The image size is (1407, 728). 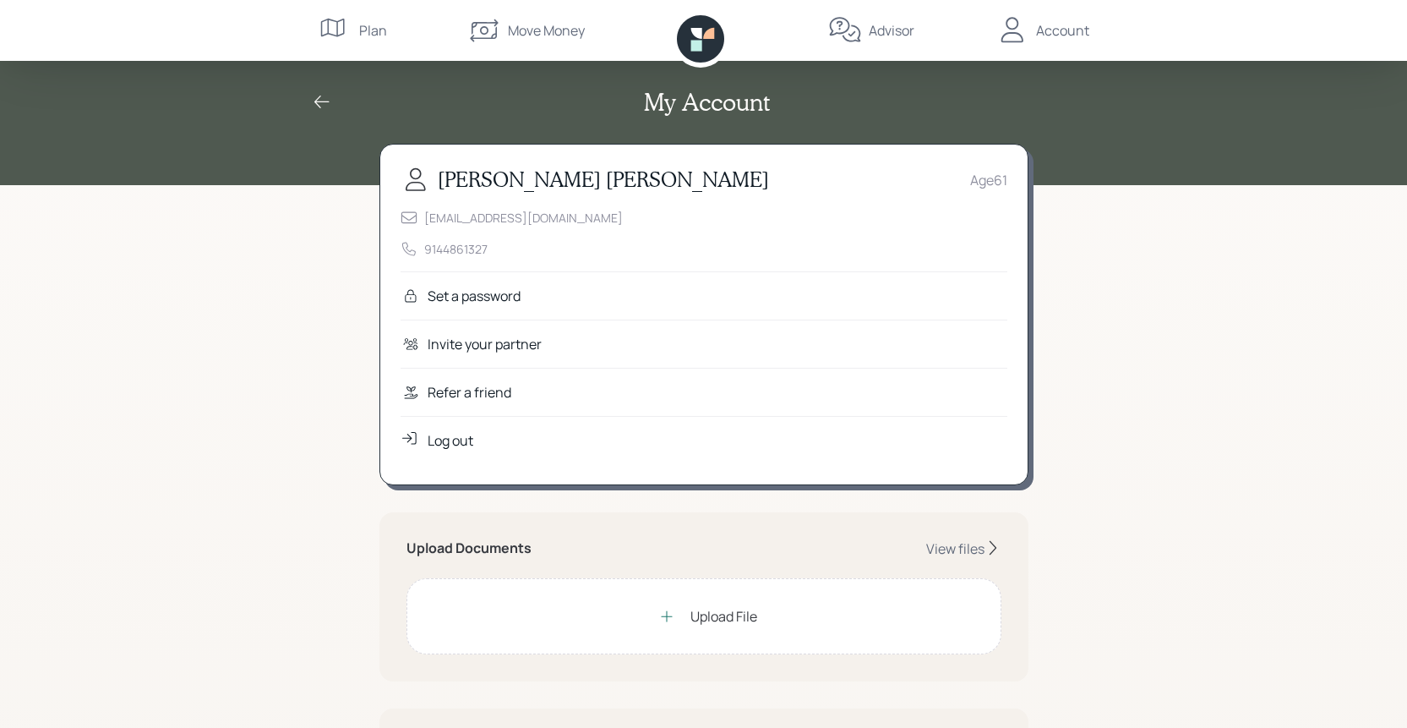 What do you see at coordinates (469, 392) in the screenshot?
I see `div: Refer a friend` at bounding box center [469, 392].